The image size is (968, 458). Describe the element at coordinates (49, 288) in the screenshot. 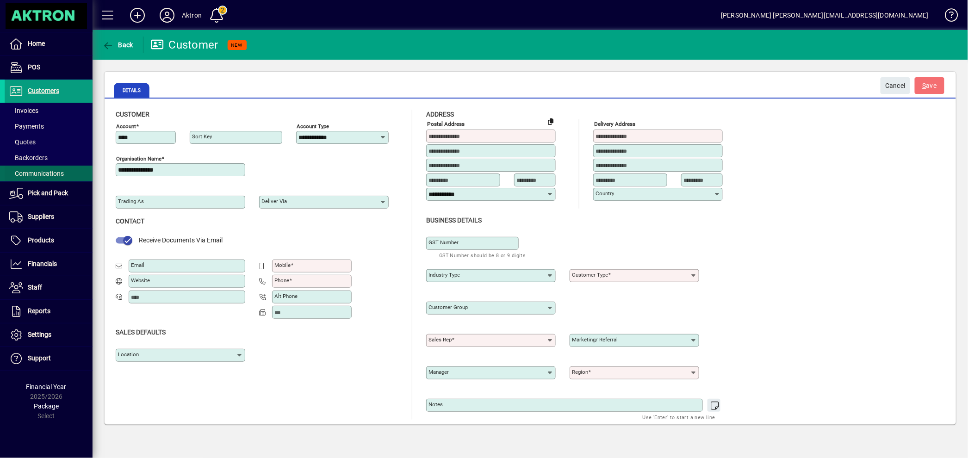

I see `a: Staff` at that location.